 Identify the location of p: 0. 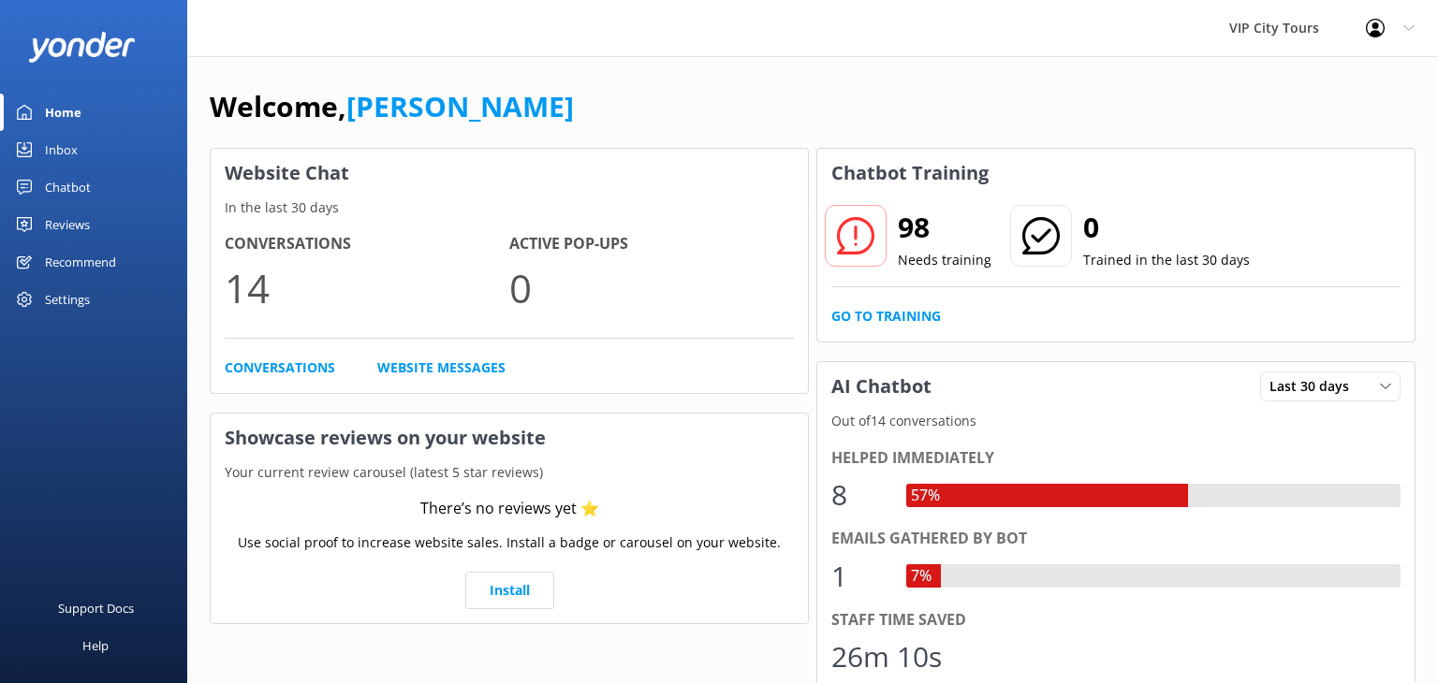
(652, 287).